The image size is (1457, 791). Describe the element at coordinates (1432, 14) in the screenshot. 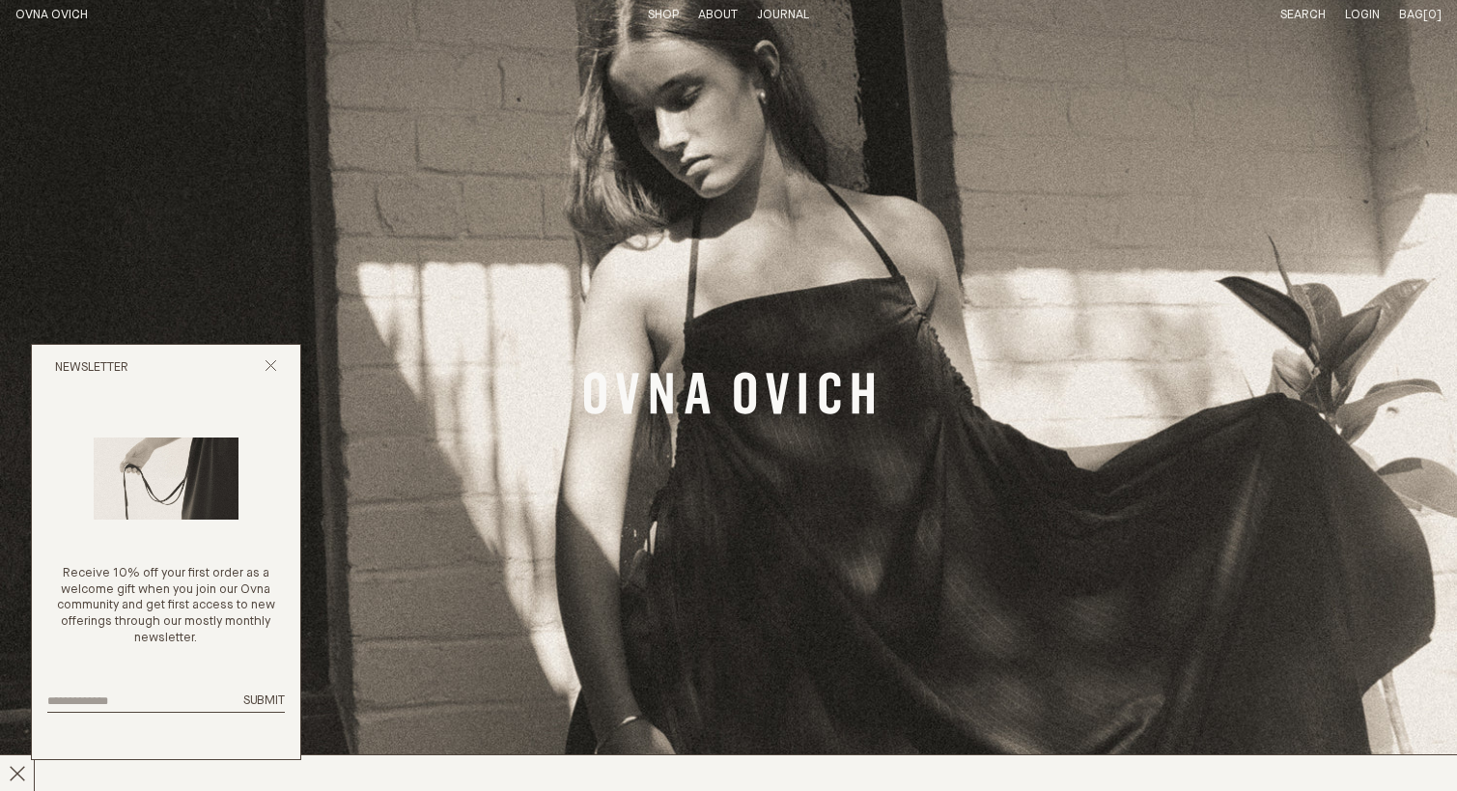

I see `span: [0]` at that location.